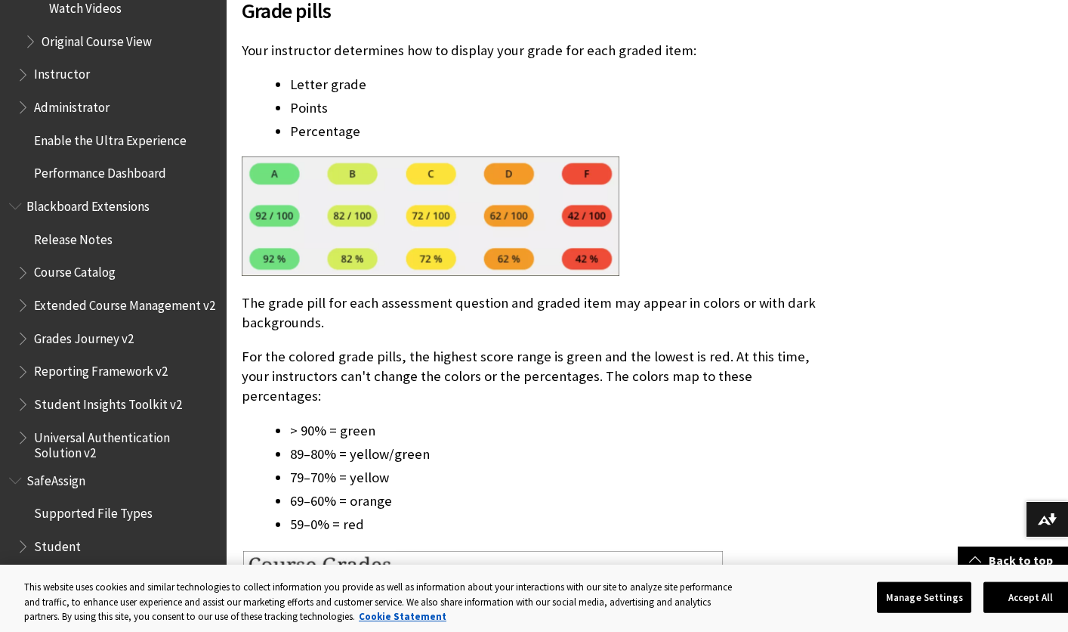  What do you see at coordinates (924, 597) in the screenshot?
I see `button: Manage Settings` at bounding box center [924, 597].